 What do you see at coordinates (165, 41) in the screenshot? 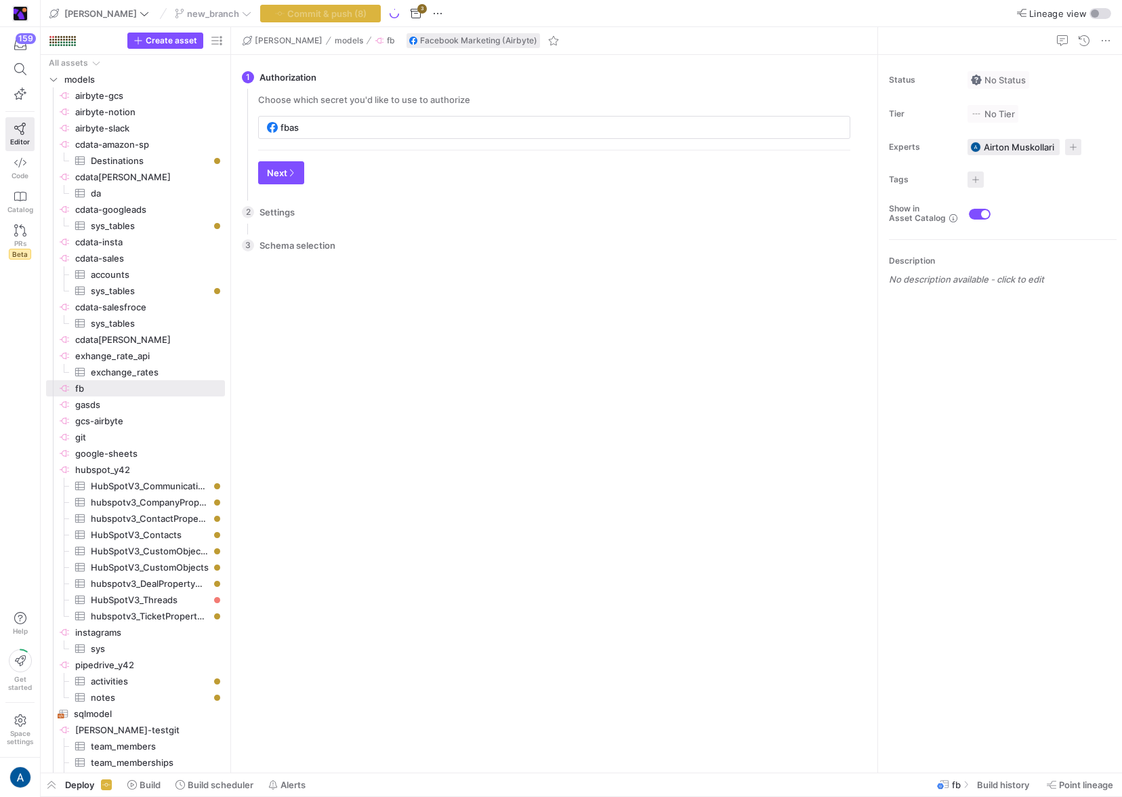
I see `button: Create asset` at bounding box center [165, 41].